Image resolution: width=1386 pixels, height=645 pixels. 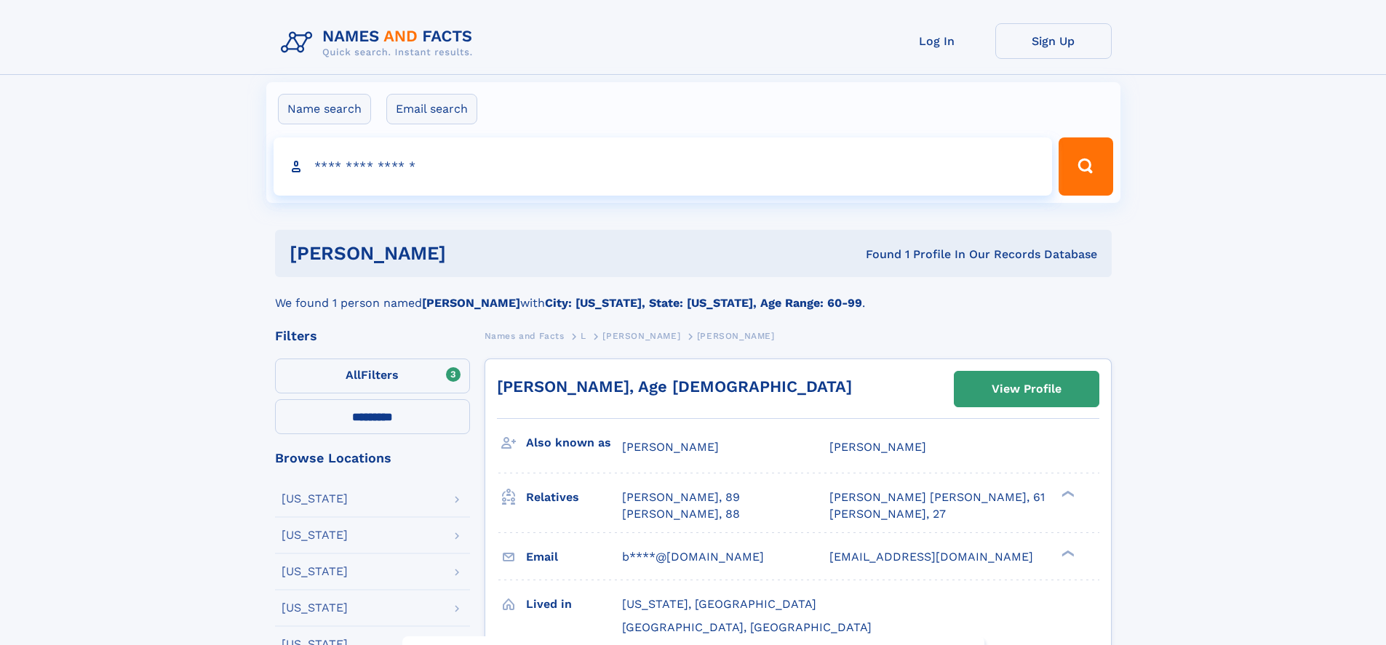 What do you see at coordinates (584, 336) in the screenshot?
I see `span: L` at bounding box center [584, 336].